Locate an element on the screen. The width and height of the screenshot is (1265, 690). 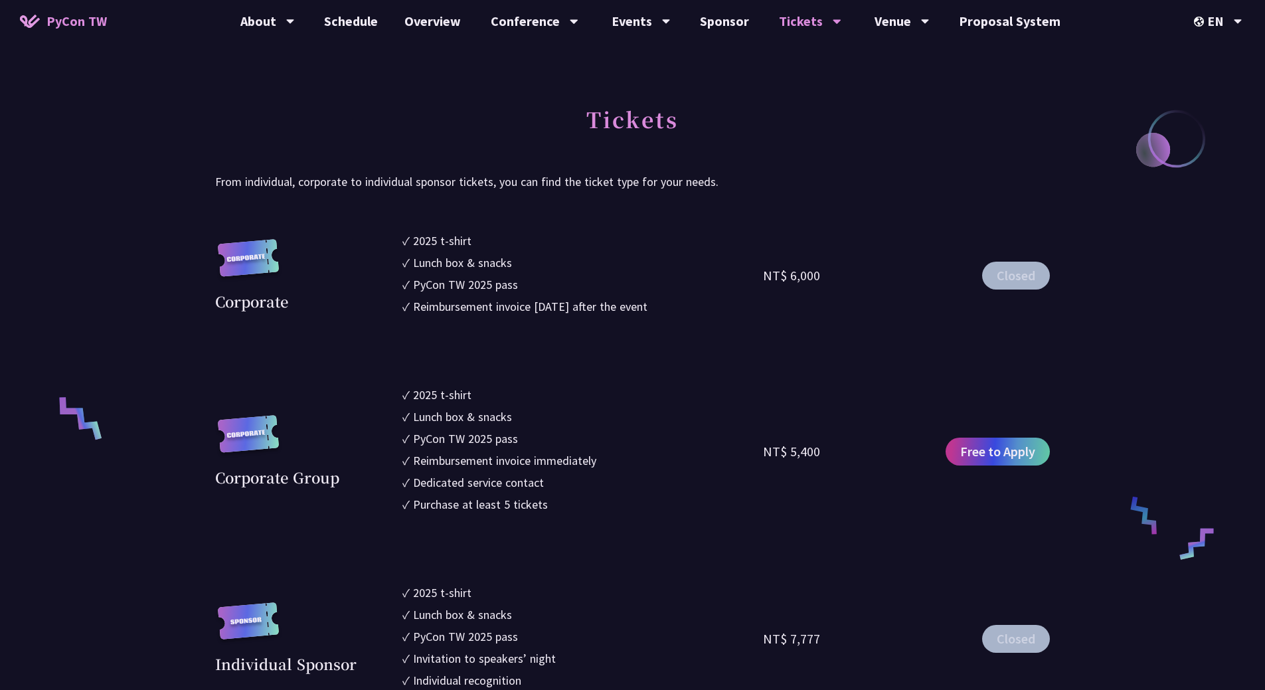
h2: Tickets is located at coordinates (632, 129).